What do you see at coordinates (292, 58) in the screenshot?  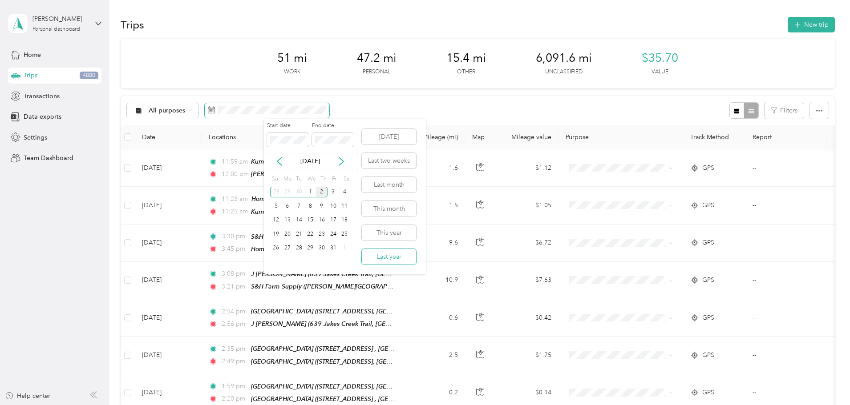 I see `span: 51 mi` at bounding box center [292, 58].